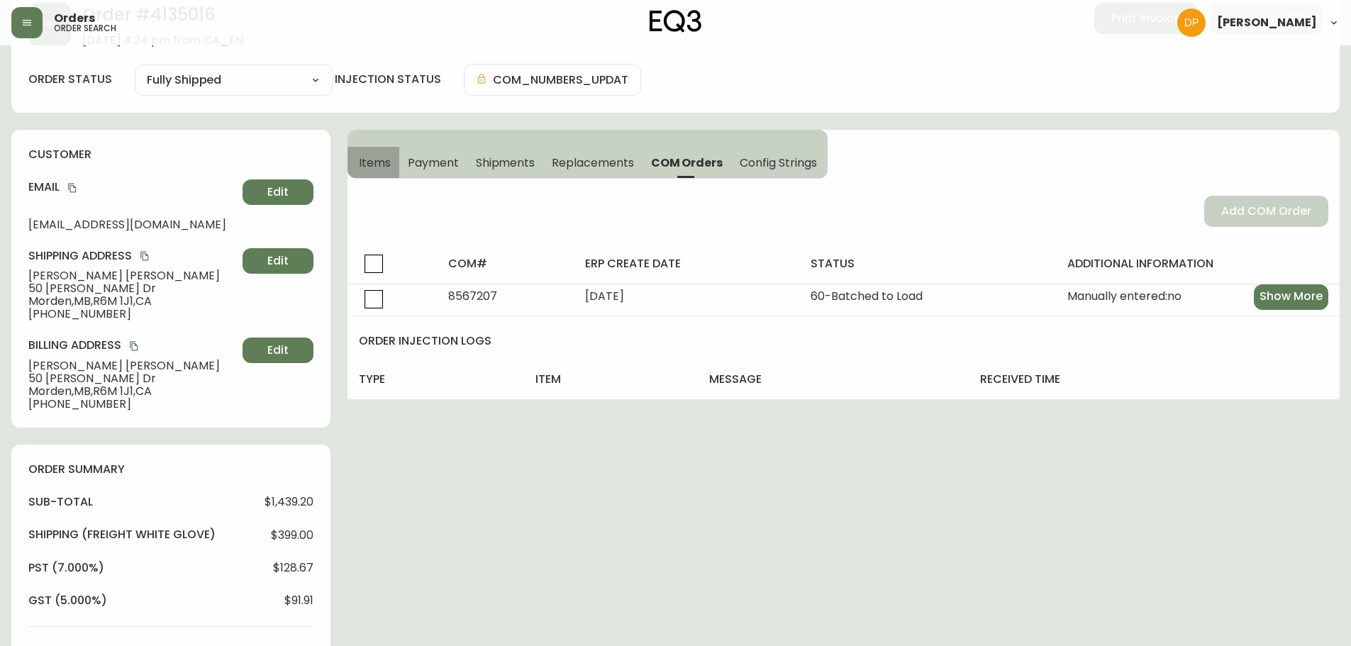  I want to click on h4: com#, so click(505, 264).